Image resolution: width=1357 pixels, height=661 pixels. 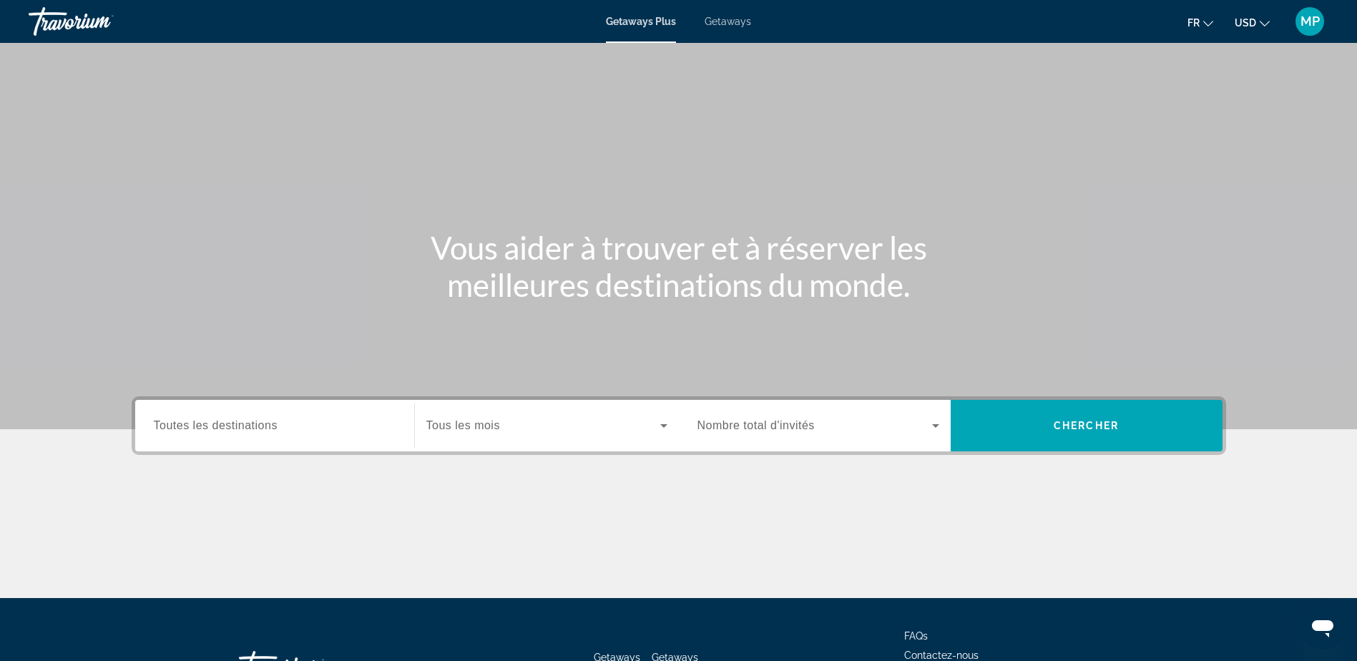 I want to click on h1: Vous aider à trouver et à réserver les meilleures destinations du monde., so click(x=679, y=266).